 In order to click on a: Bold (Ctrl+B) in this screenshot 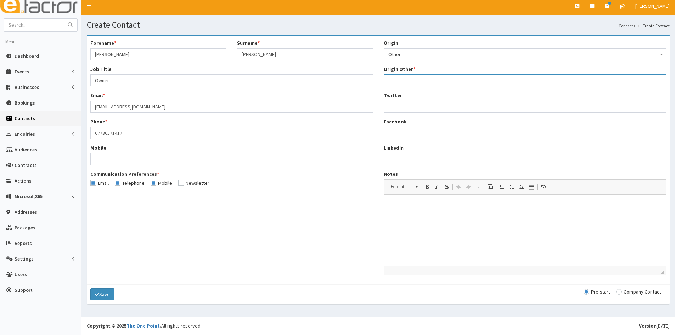, I will do `click(427, 187)`.